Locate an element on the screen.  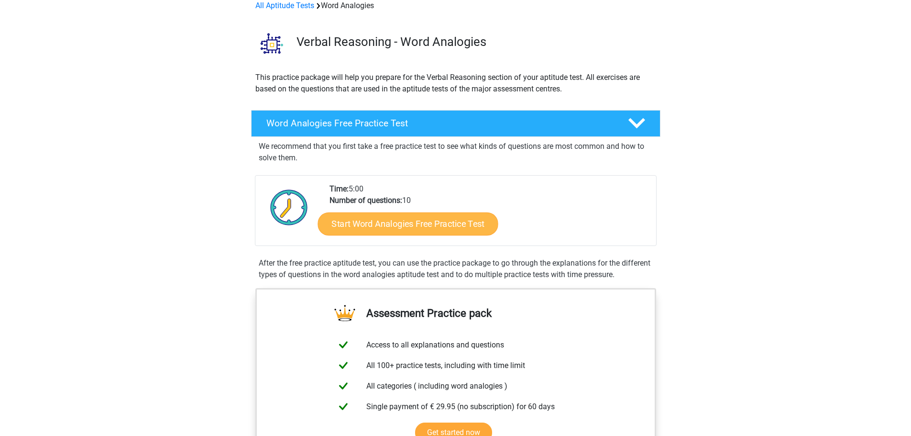
h3: Verbal Reasoning - Word Analogies is located at coordinates (475, 42).